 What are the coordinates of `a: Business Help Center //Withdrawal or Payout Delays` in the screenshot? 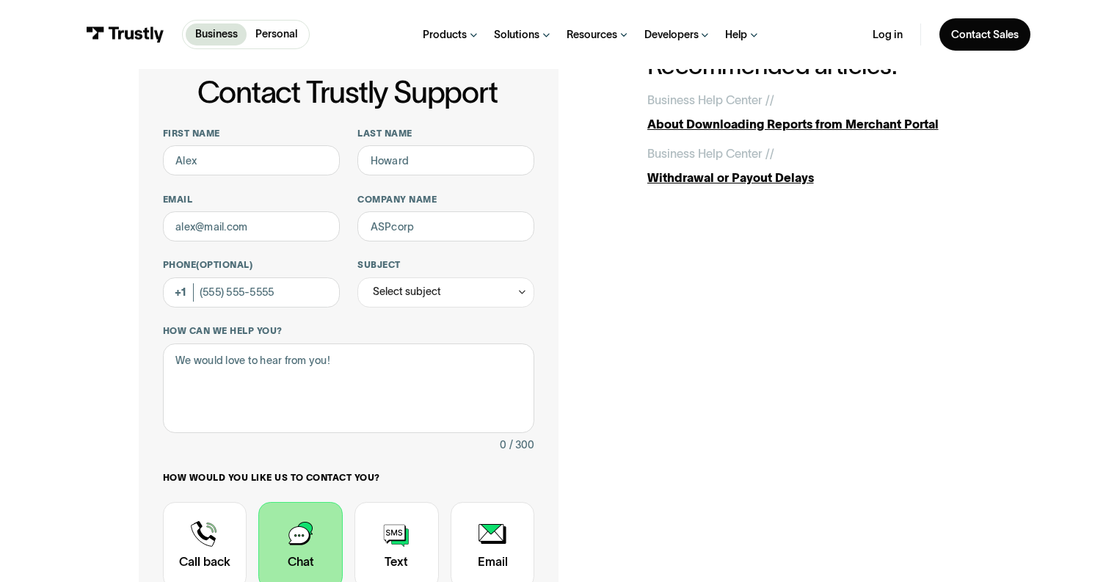 It's located at (812, 165).